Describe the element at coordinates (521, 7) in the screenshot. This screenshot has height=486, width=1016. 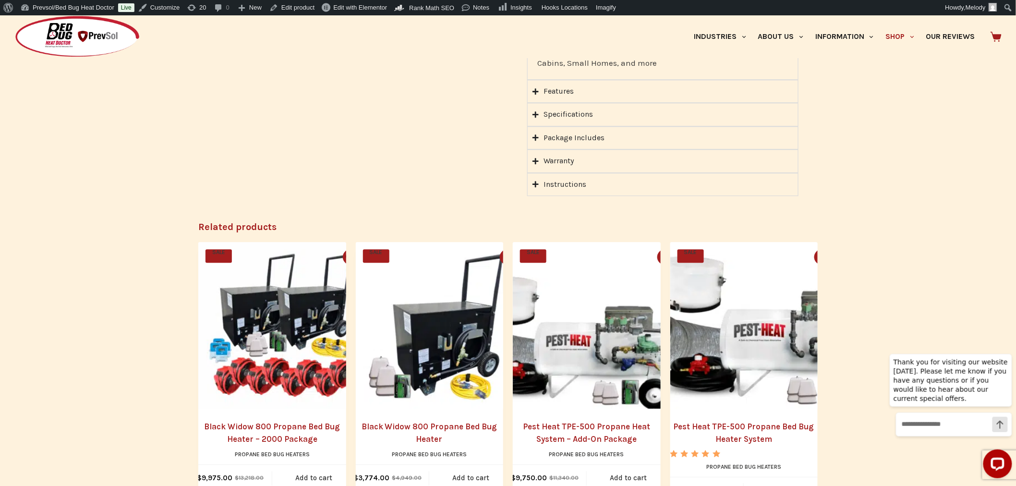
I see `span: Insights` at that location.